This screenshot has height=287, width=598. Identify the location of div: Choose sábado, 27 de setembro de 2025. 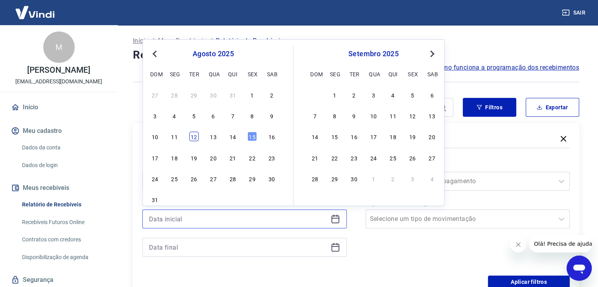
(432, 158).